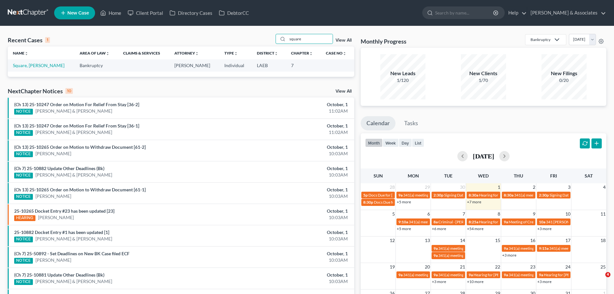 Image resolution: width=614 pixels, height=294 pixels. What do you see at coordinates (294, 132) in the screenshot?
I see `div: 11:02AM` at bounding box center [294, 132].